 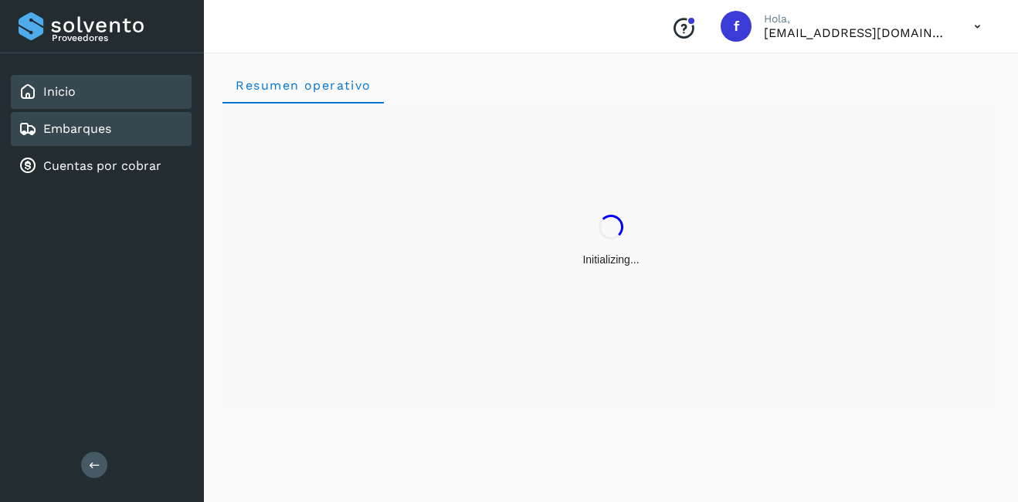 What do you see at coordinates (101, 129) in the screenshot?
I see `div: Embarques` at bounding box center [101, 129].